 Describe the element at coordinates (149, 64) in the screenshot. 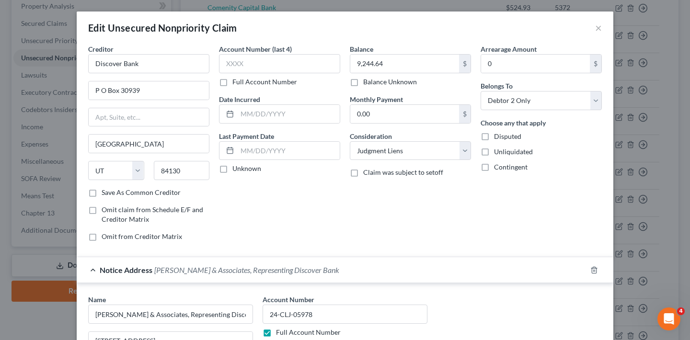

I see `input: Search creditor by name...` at that location.